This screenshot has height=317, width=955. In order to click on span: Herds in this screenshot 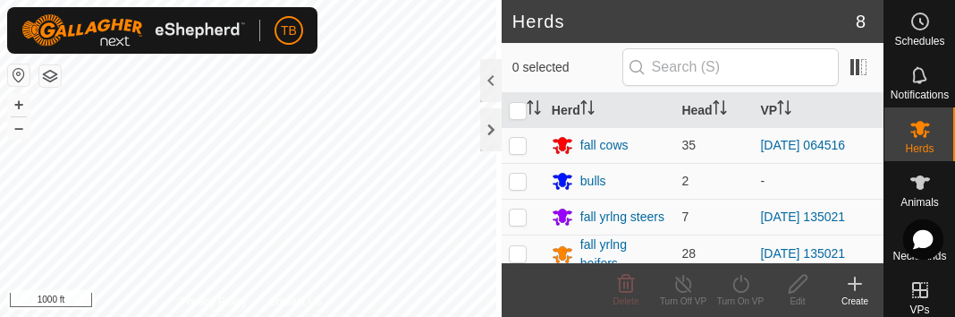, I will do `click(919, 148)`.